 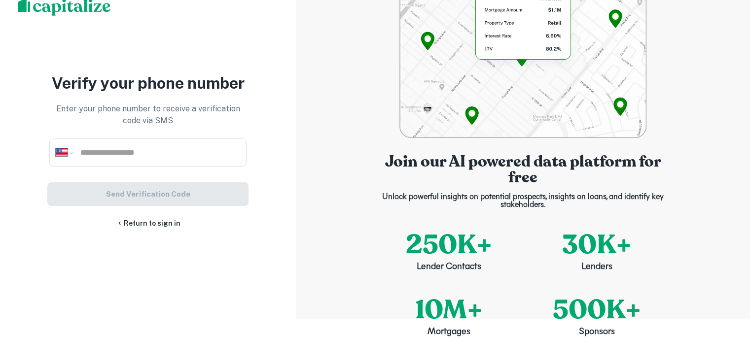 What do you see at coordinates (596, 244) in the screenshot?
I see `p: 30K+` at bounding box center [596, 244].